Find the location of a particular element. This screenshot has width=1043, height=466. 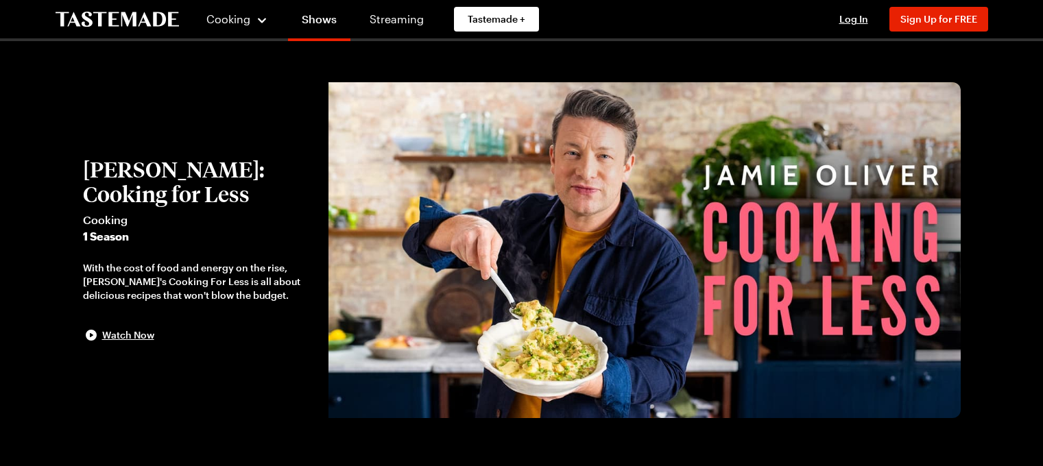

span: Log In is located at coordinates (854, 19).